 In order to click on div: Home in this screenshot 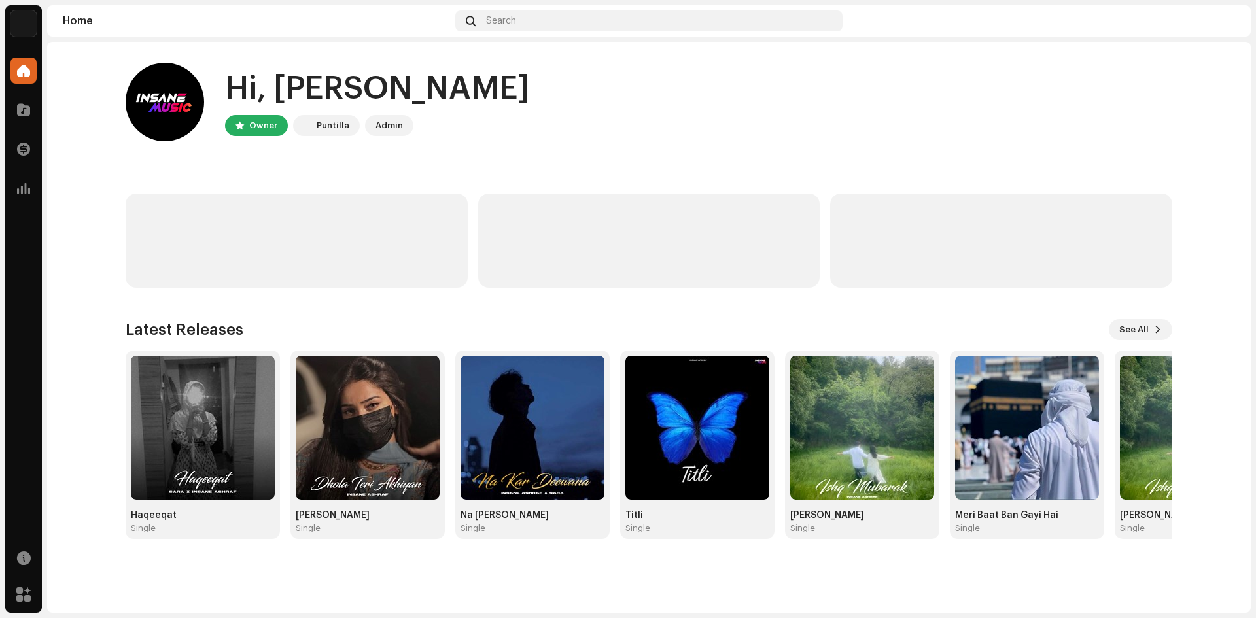, I will do `click(256, 21)`.